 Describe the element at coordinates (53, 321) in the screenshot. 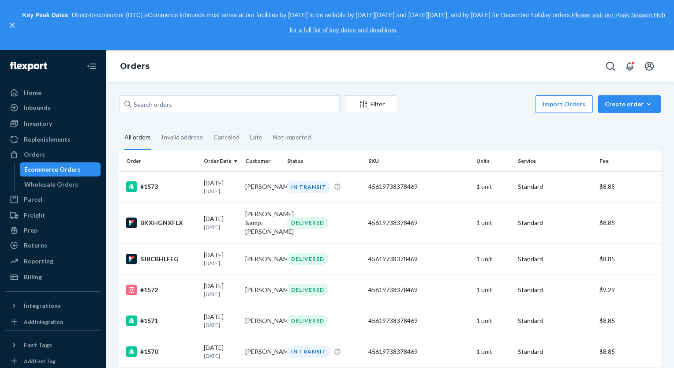

I see `a: Add Integration` at that location.